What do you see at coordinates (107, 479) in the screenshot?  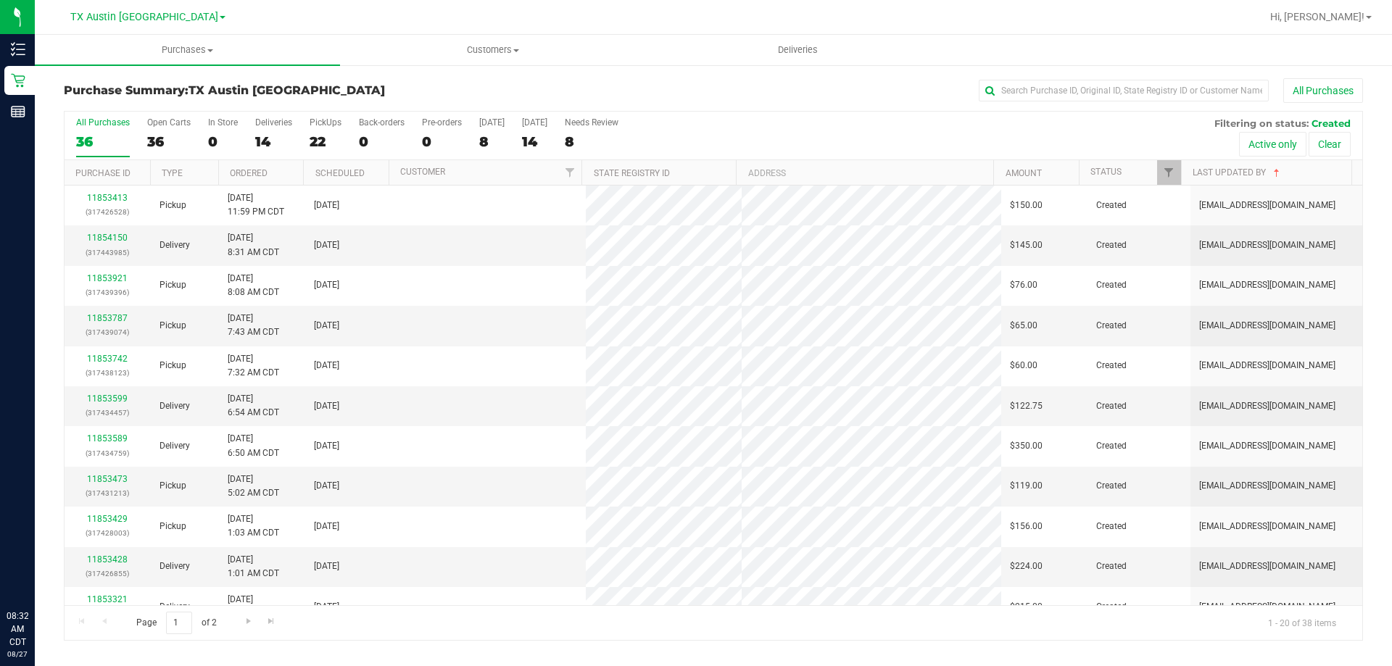 I see `a: 11853473` at bounding box center [107, 479].